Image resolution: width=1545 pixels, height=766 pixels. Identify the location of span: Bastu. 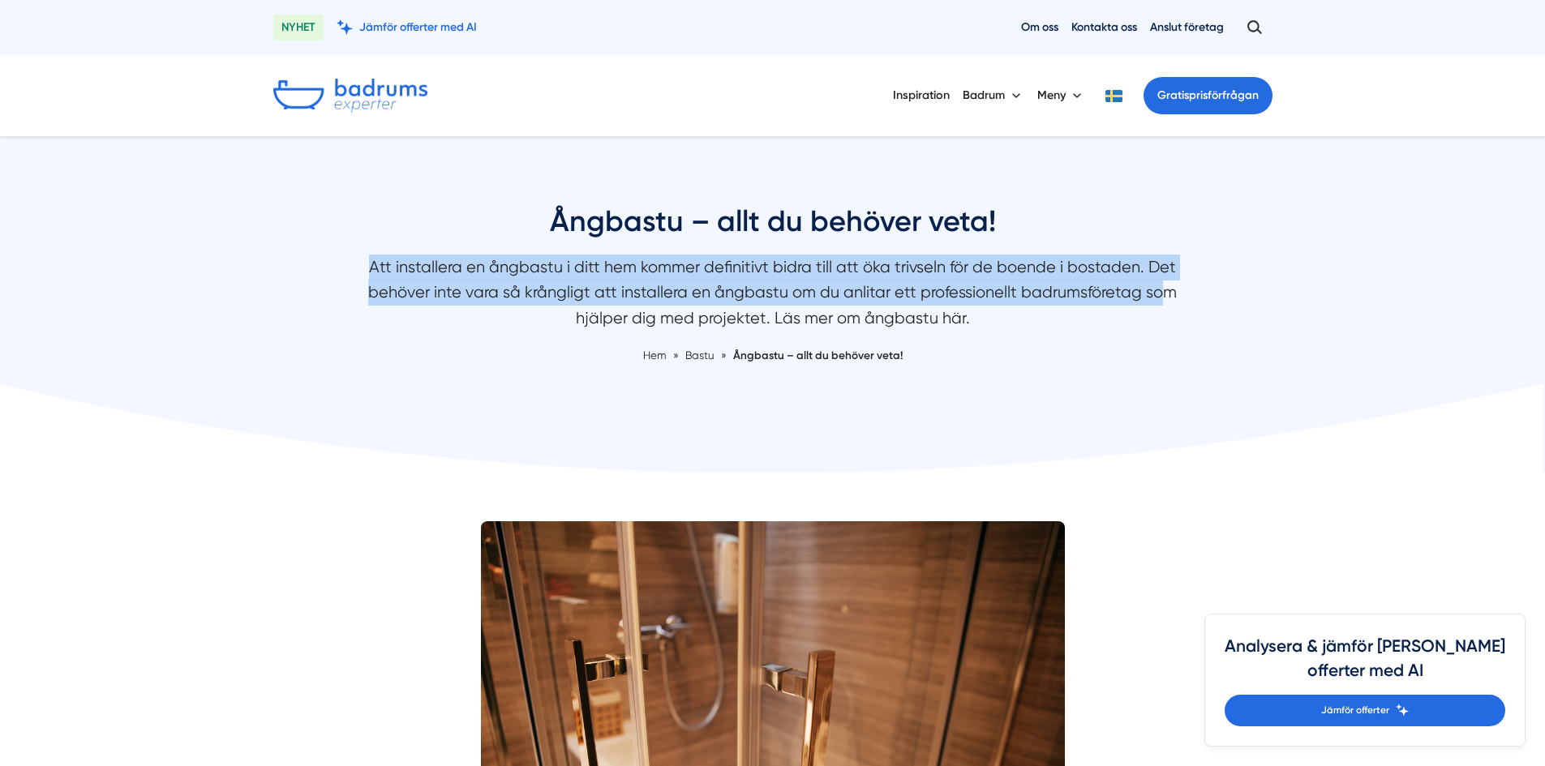
(700, 355).